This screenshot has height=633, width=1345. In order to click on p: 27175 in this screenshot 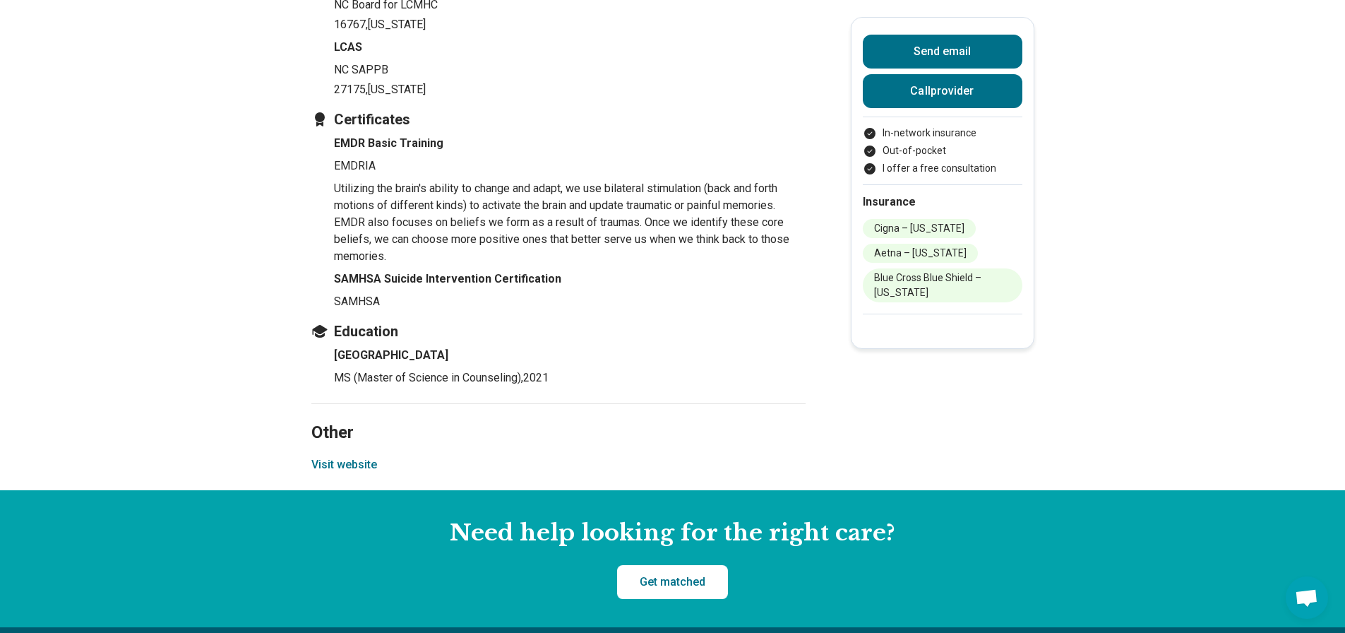, I will do `click(570, 90)`.